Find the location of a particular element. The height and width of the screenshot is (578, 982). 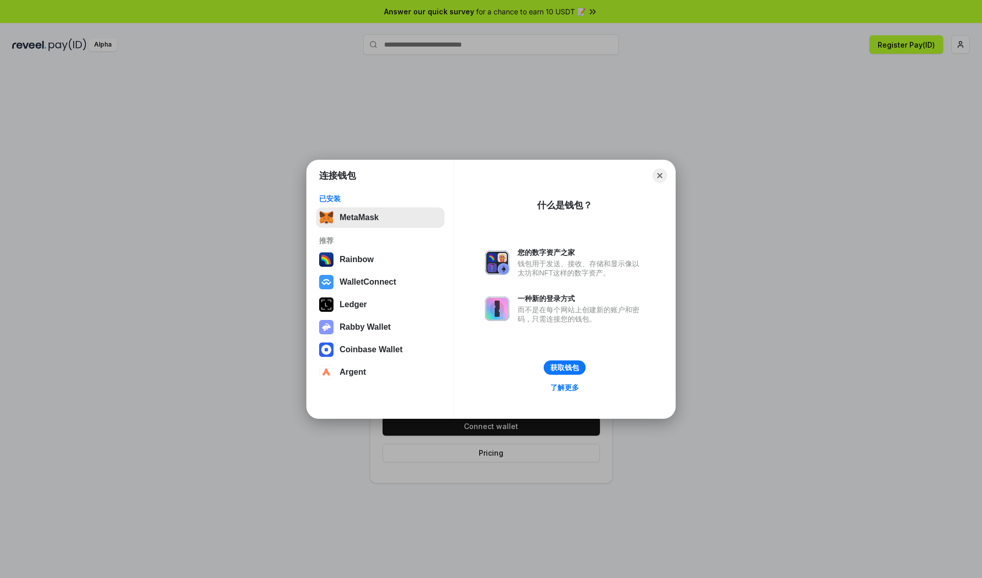

button: WalletConnect is located at coordinates (380, 282).